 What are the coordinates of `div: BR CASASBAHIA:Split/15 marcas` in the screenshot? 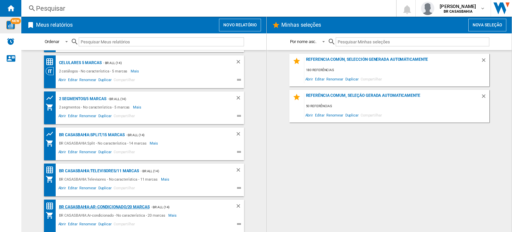 It's located at (91, 135).